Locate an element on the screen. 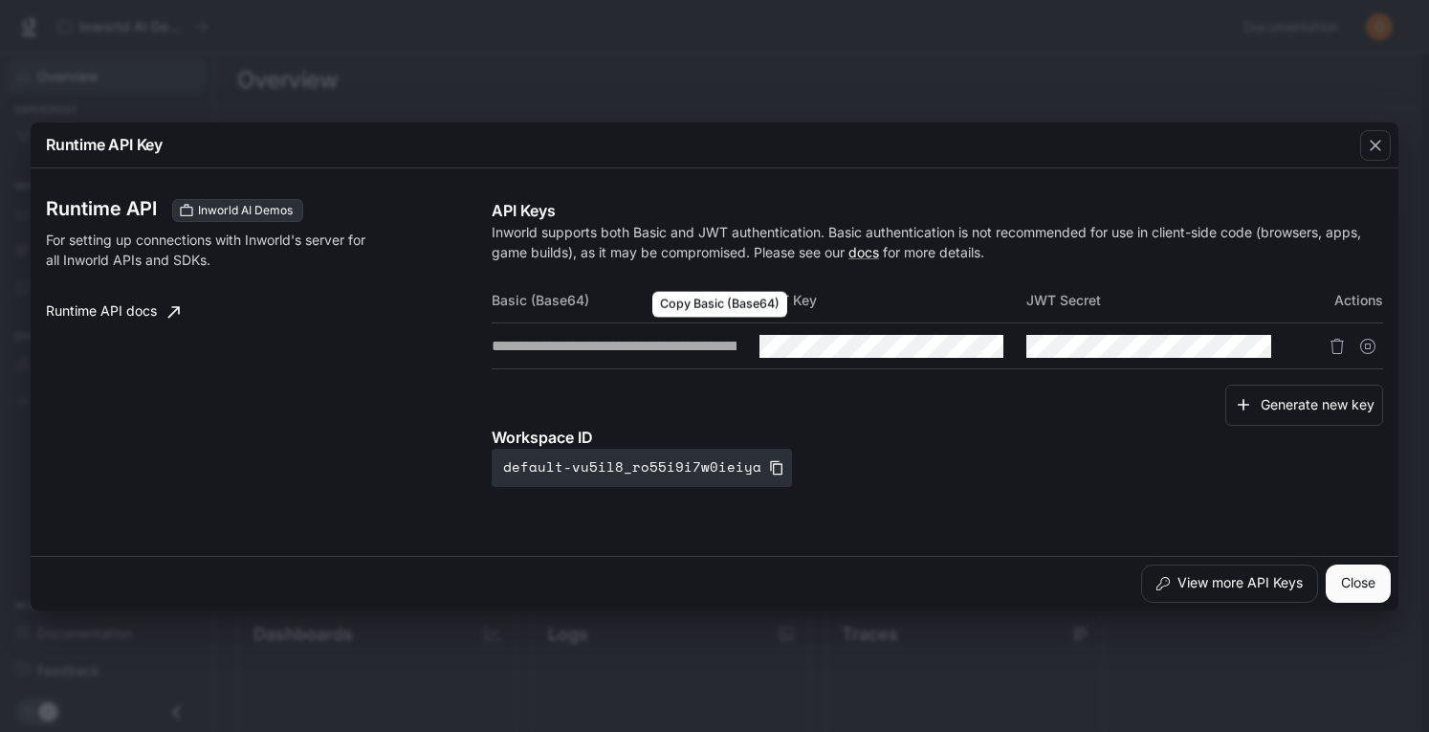 The width and height of the screenshot is (1429, 732). p: API Keys is located at coordinates (937, 210).